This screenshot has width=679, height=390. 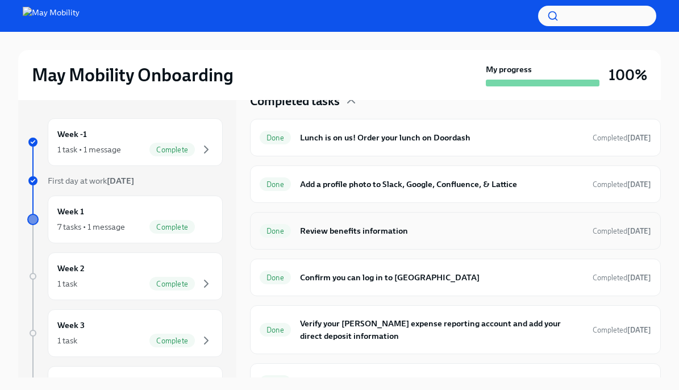 What do you see at coordinates (125, 219) in the screenshot?
I see `a: Week 17 tasks • 1 messageComplete` at bounding box center [125, 219].